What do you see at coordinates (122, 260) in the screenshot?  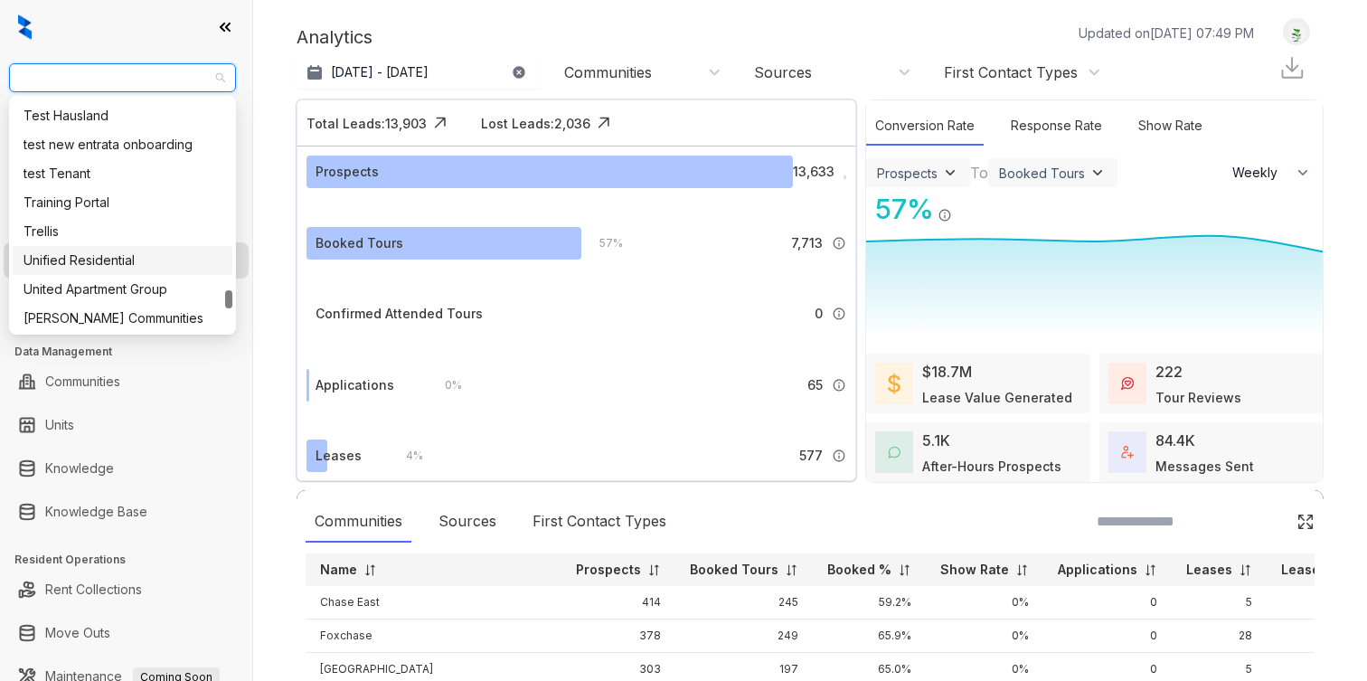 I see `div: Unified Residential` at bounding box center [122, 260].